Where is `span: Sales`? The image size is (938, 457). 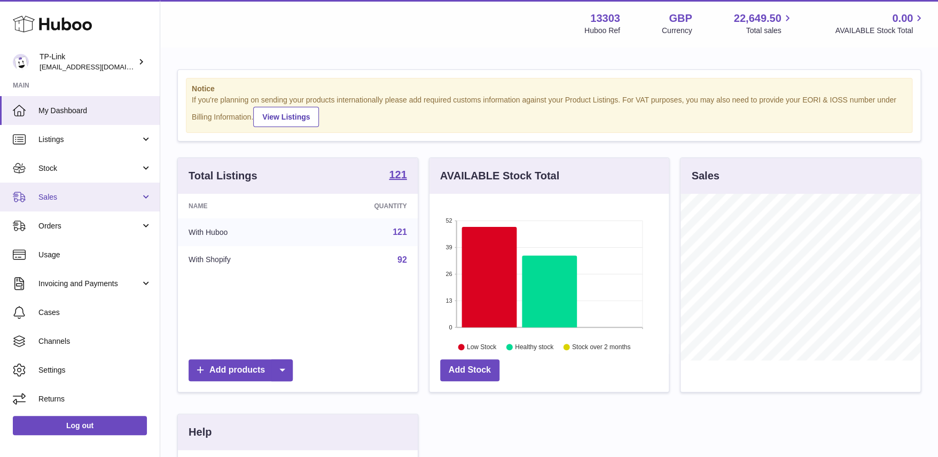 span: Sales is located at coordinates (89, 197).